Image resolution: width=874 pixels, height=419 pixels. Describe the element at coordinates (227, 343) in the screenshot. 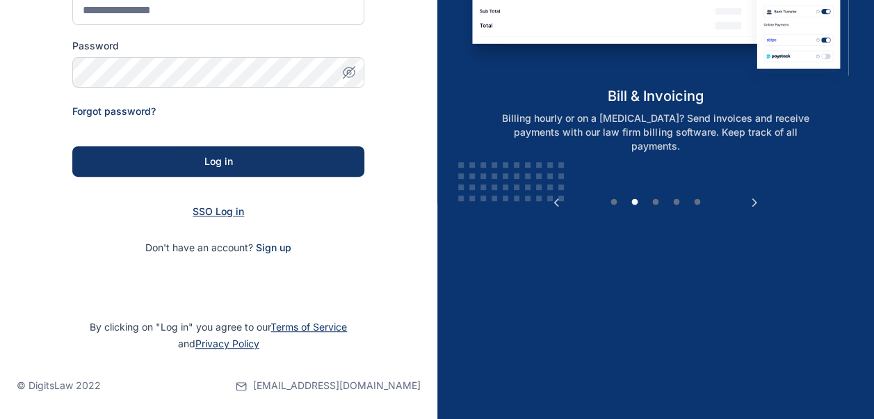

I see `a: Privacy Policy` at that location.